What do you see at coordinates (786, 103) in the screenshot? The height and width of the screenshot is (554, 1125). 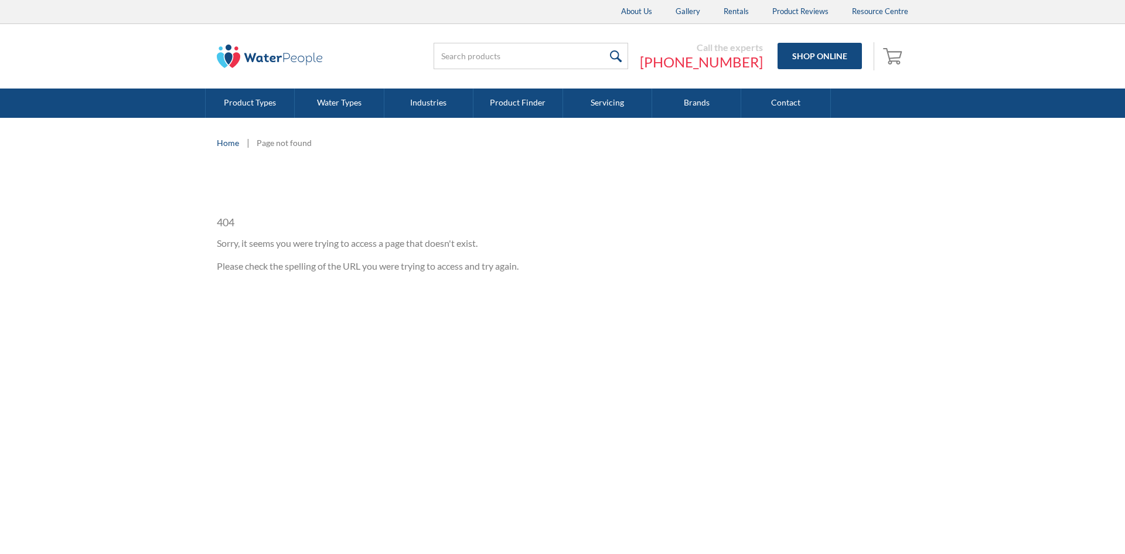 I see `a: Contact` at bounding box center [786, 103].